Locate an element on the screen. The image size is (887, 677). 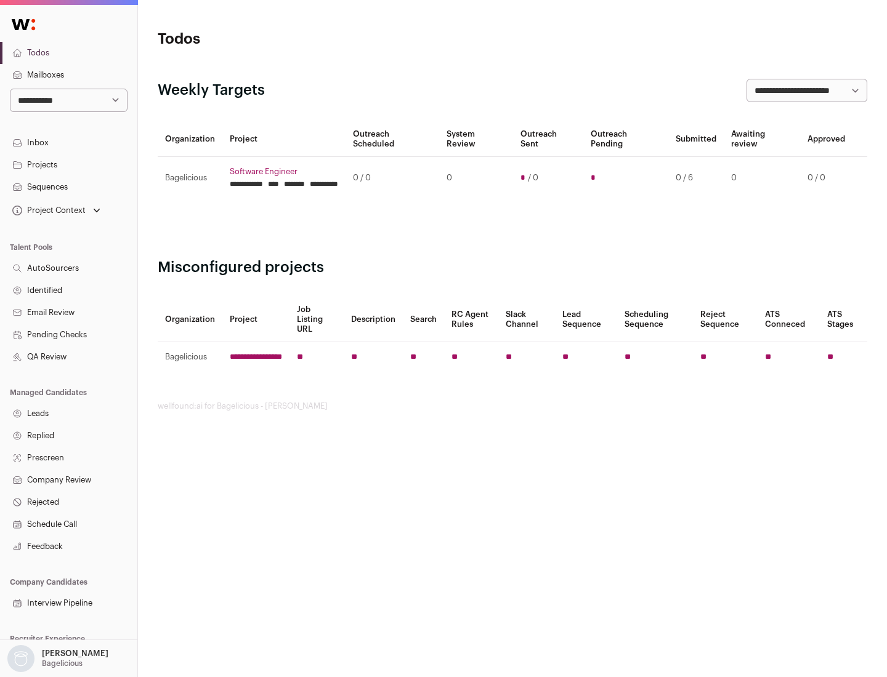
th: ATS Stages is located at coordinates (843, 320).